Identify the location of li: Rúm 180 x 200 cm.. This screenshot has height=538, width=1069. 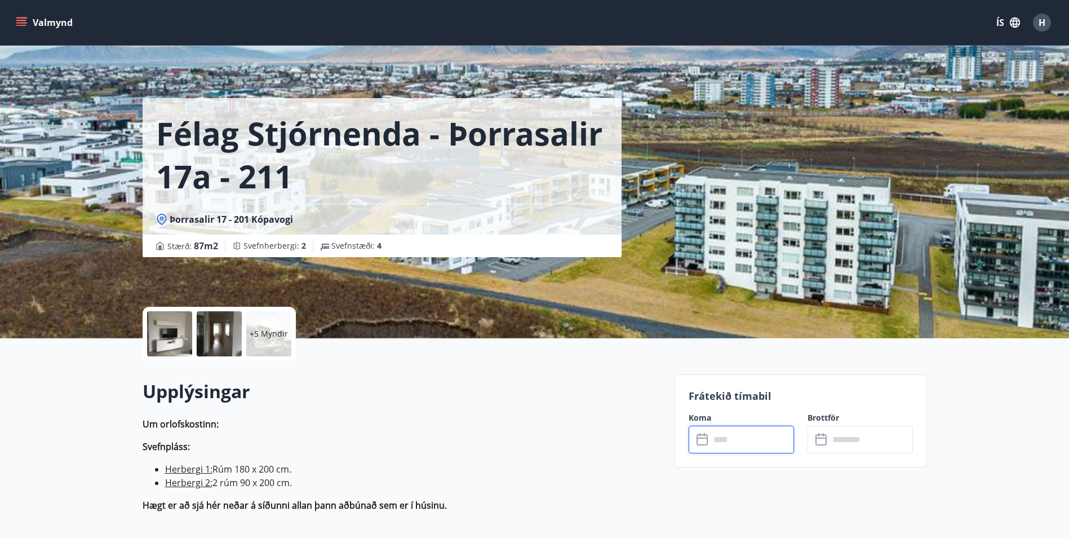
(413, 469).